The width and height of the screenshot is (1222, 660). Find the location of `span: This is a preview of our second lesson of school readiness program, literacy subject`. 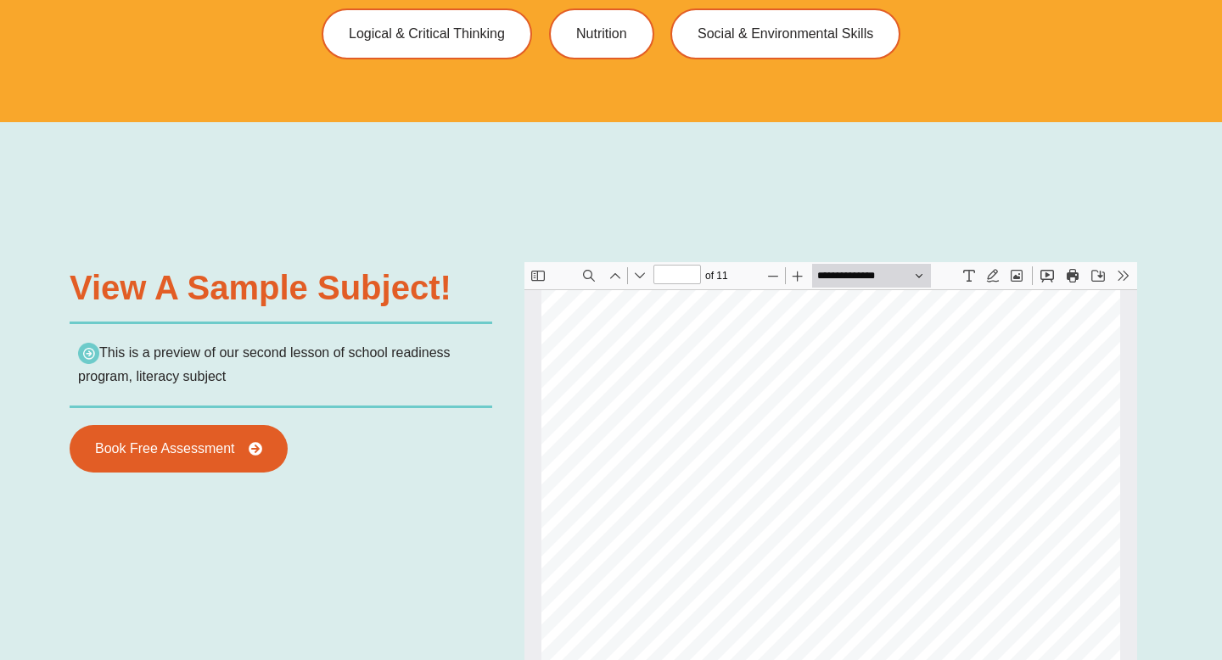

span: This is a preview of our second lesson of school readiness program, literacy subject is located at coordinates (285, 365).